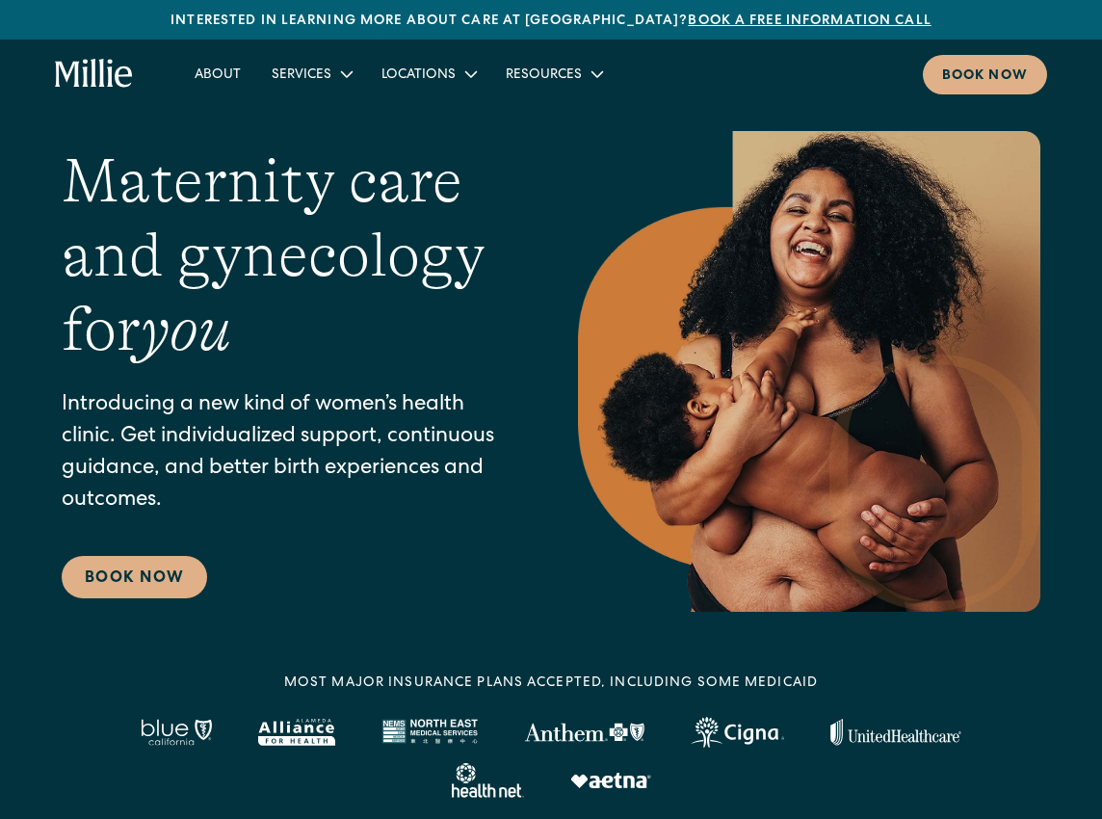 Image resolution: width=1102 pixels, height=819 pixels. I want to click on p: Introducing a new kind of women’s health clinic. Get individualized support, continuous guidance,..., so click(281, 454).